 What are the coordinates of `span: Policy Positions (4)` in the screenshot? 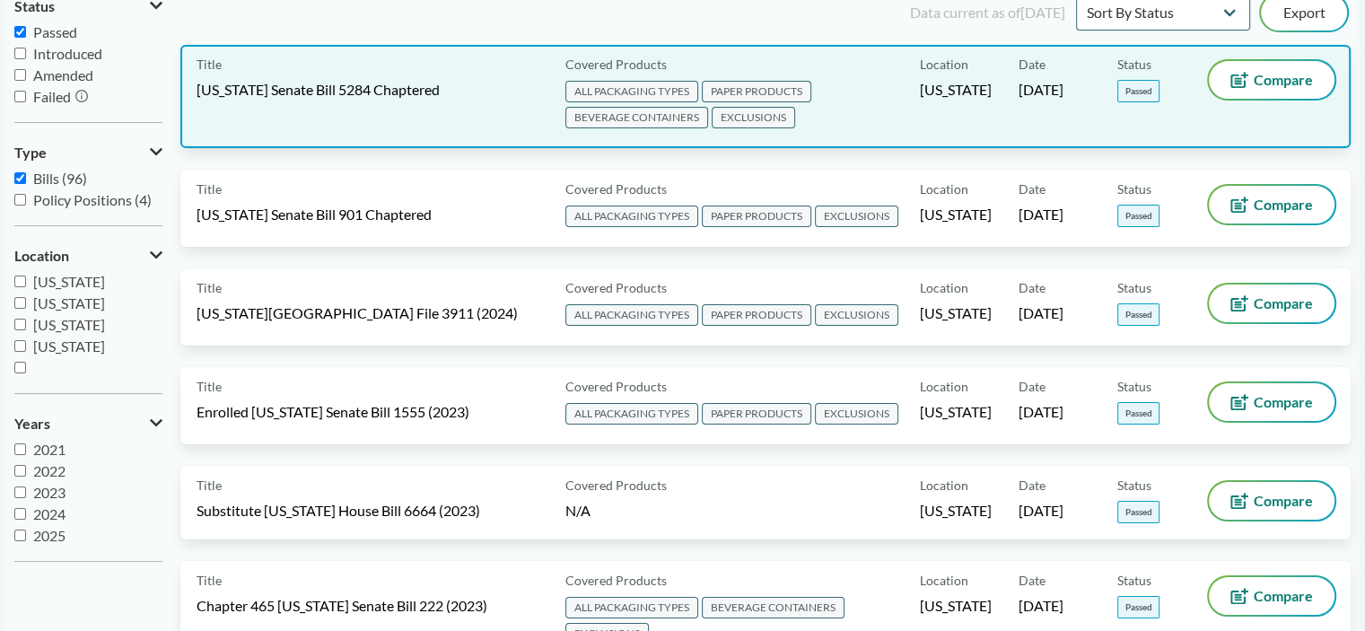 It's located at (92, 199).